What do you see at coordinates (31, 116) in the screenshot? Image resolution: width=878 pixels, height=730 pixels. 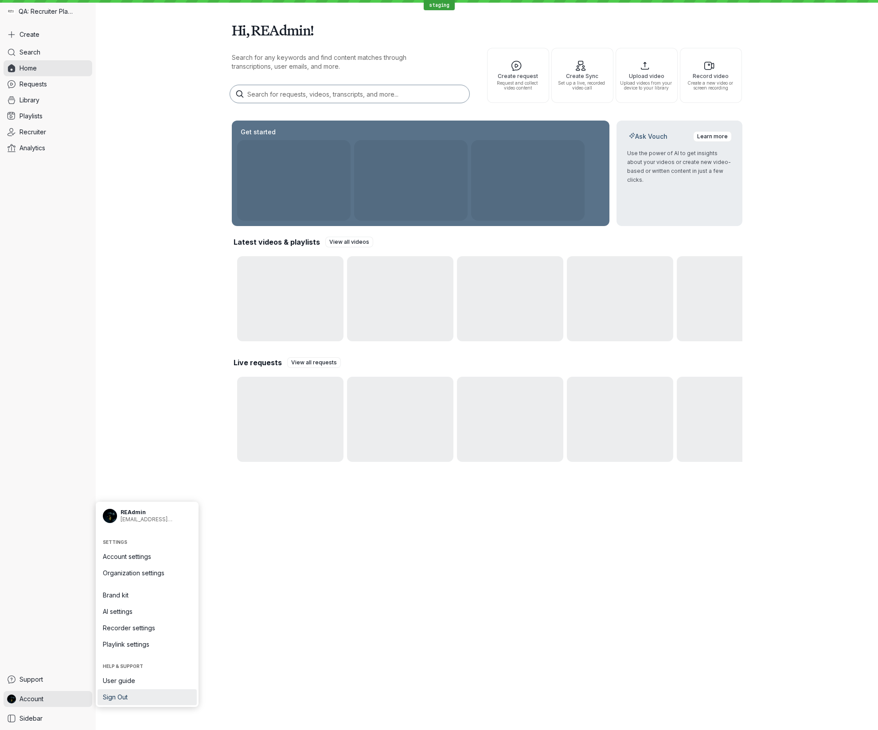 I see `span: Playlists` at bounding box center [31, 116].